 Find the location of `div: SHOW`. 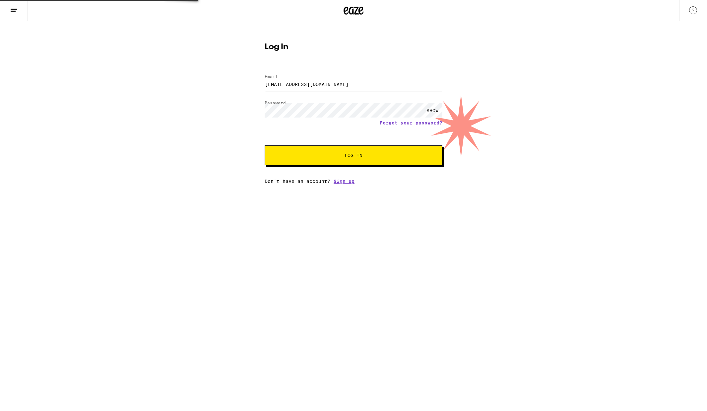

div: SHOW is located at coordinates (433, 110).